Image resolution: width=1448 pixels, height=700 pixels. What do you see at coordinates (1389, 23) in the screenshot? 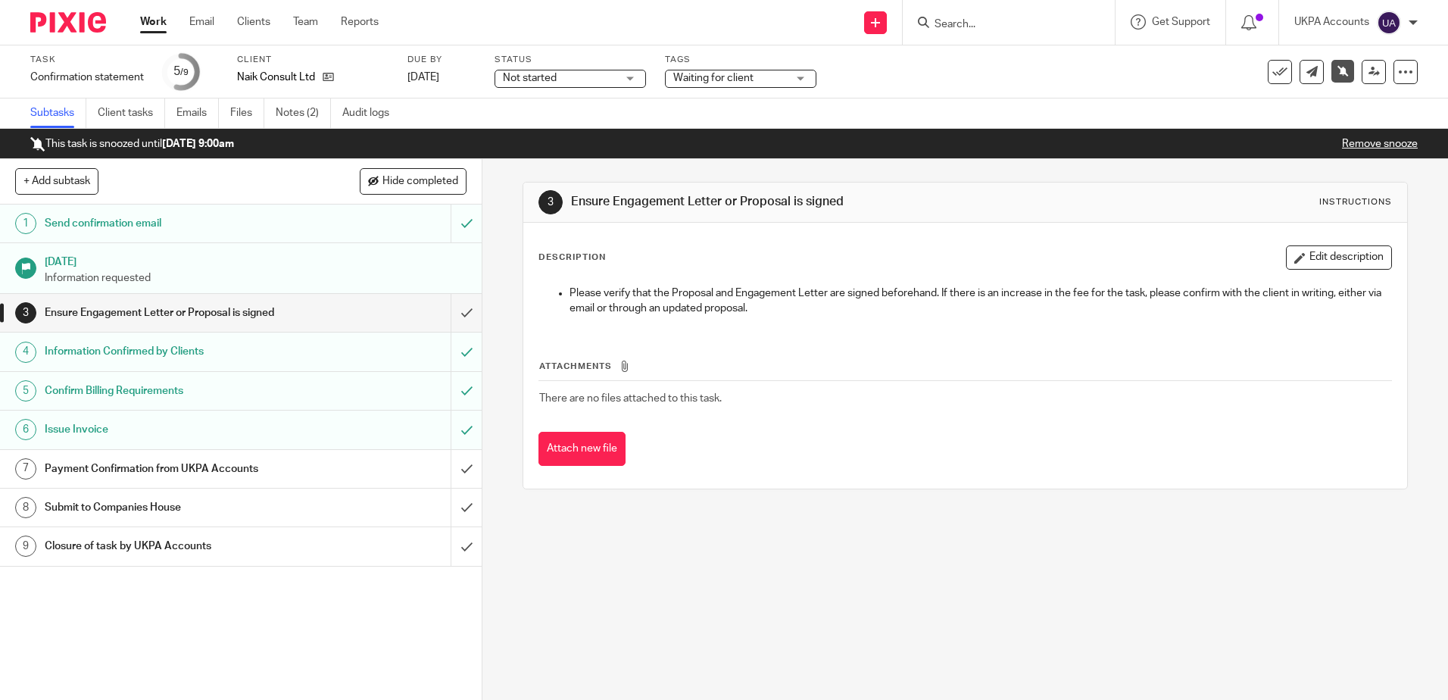
I see `img: svg%3E` at bounding box center [1389, 23].